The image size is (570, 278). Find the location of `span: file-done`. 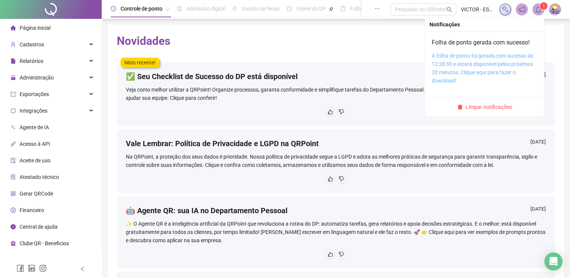

span: file-done is located at coordinates (179, 9).